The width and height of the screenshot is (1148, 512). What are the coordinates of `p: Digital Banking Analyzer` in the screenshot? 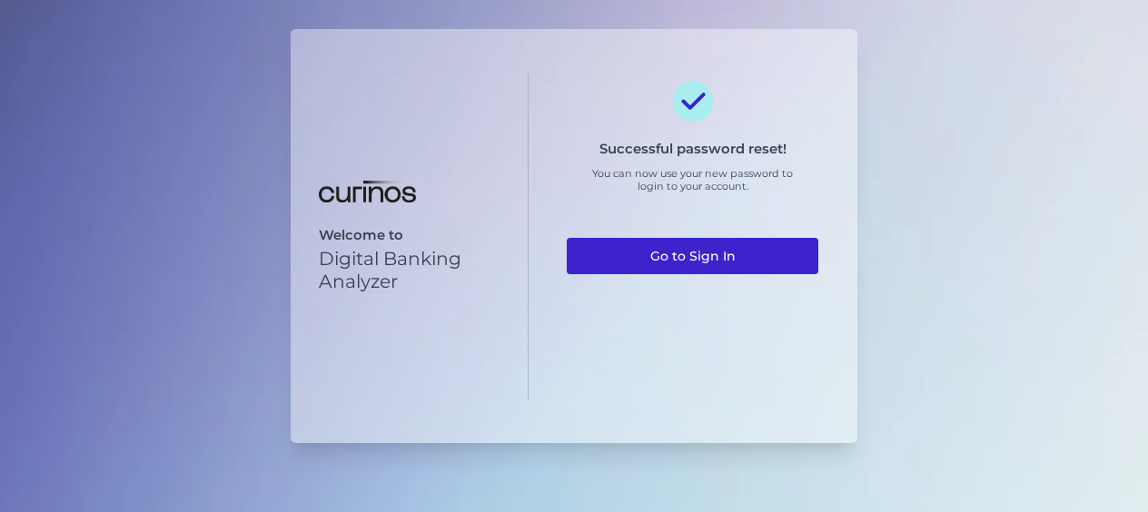 It's located at (415, 270).